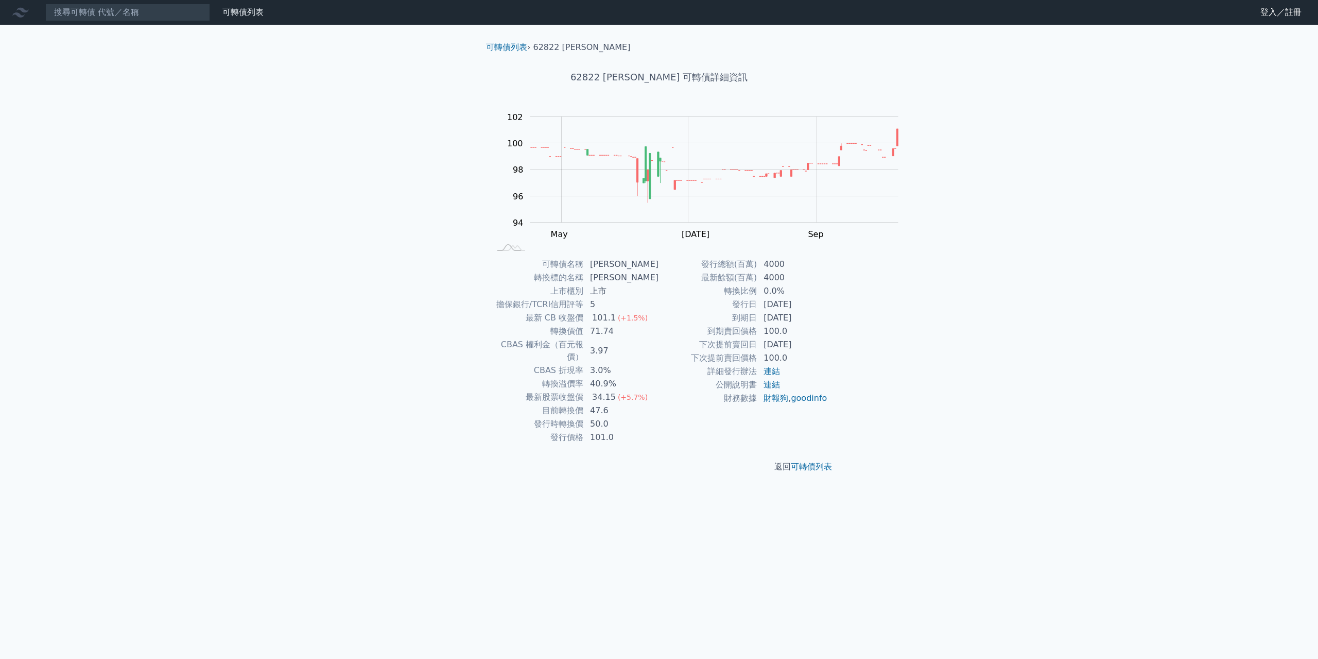  Describe the element at coordinates (776, 398) in the screenshot. I see `a: 財報狗` at that location.